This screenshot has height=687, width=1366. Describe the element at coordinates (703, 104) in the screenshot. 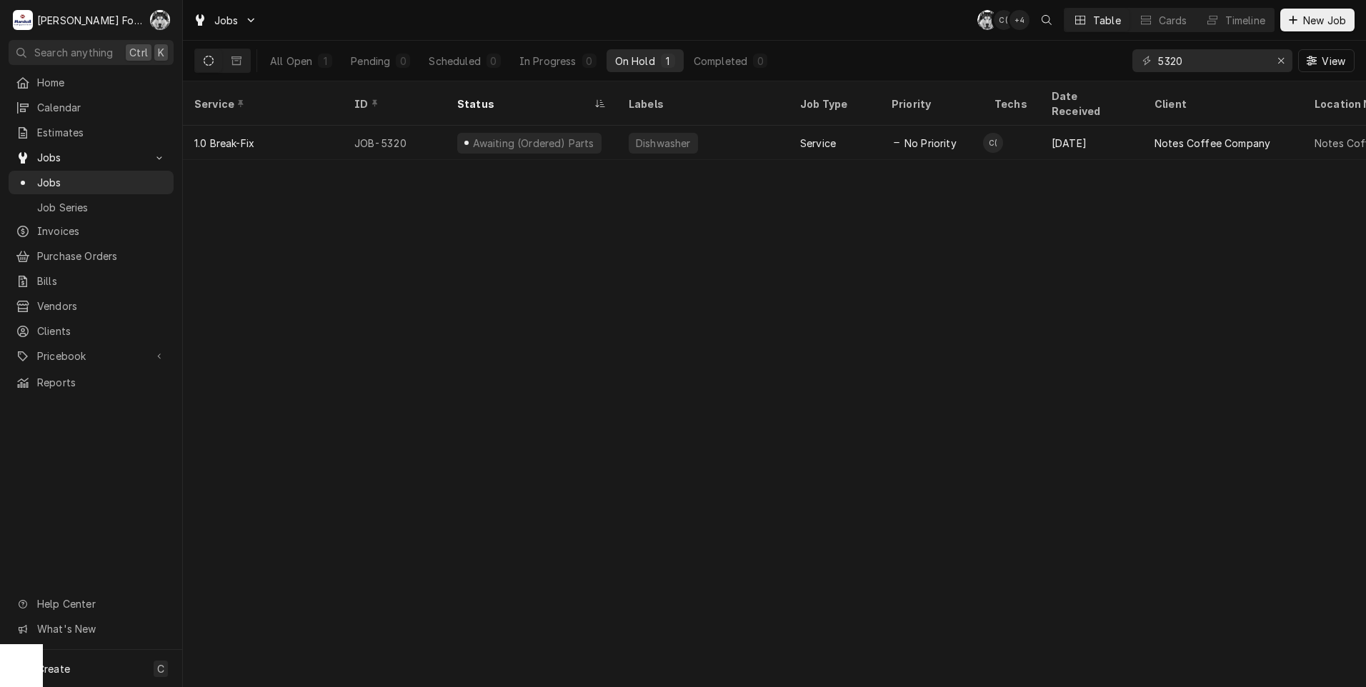

I see `div: Labels` at that location.